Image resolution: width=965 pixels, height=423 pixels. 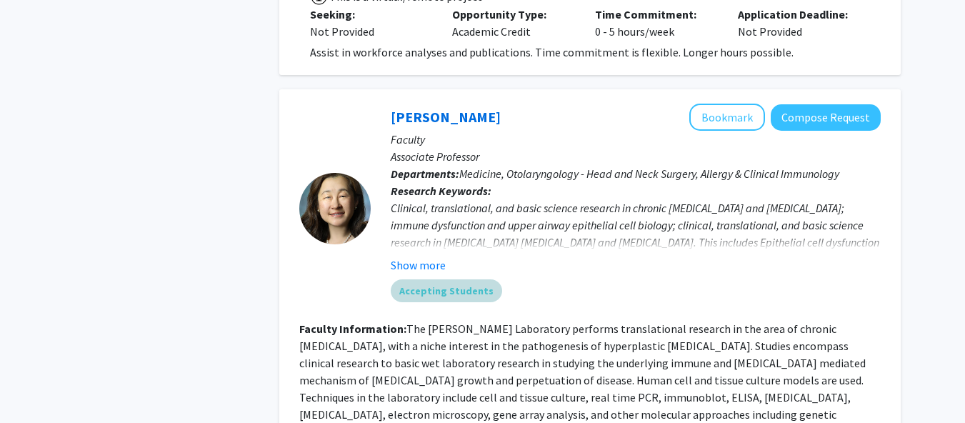 I want to click on p: Application Deadline:, so click(x=798, y=14).